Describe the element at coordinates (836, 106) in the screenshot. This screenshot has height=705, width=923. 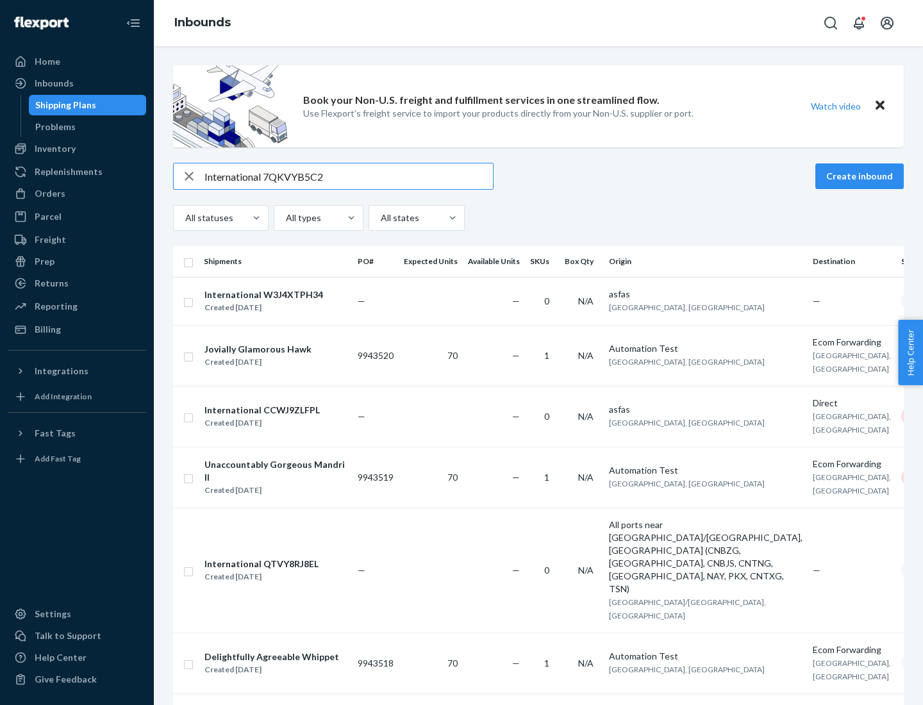
I see `button: Watch video` at that location.